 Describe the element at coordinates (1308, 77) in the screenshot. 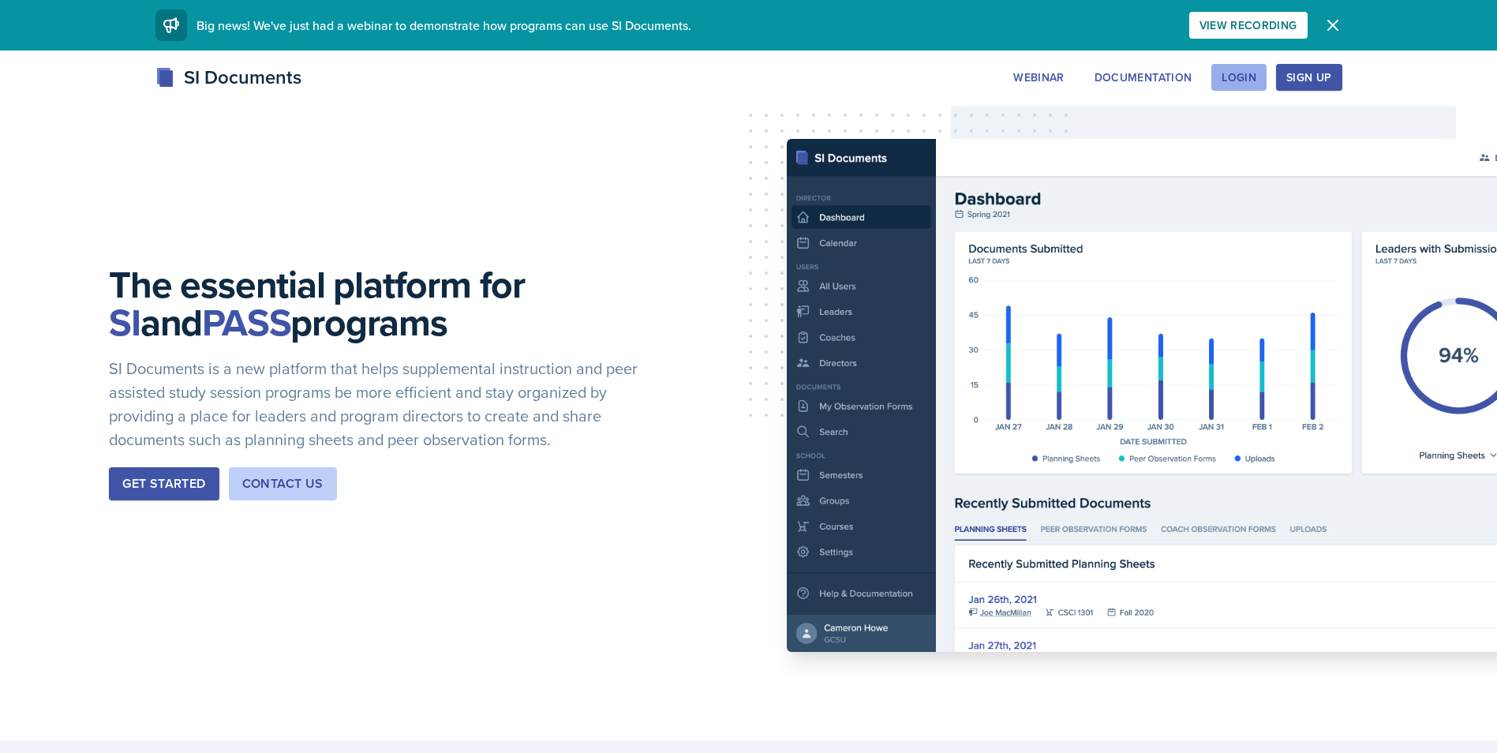

I see `button: Sign Up` at that location.